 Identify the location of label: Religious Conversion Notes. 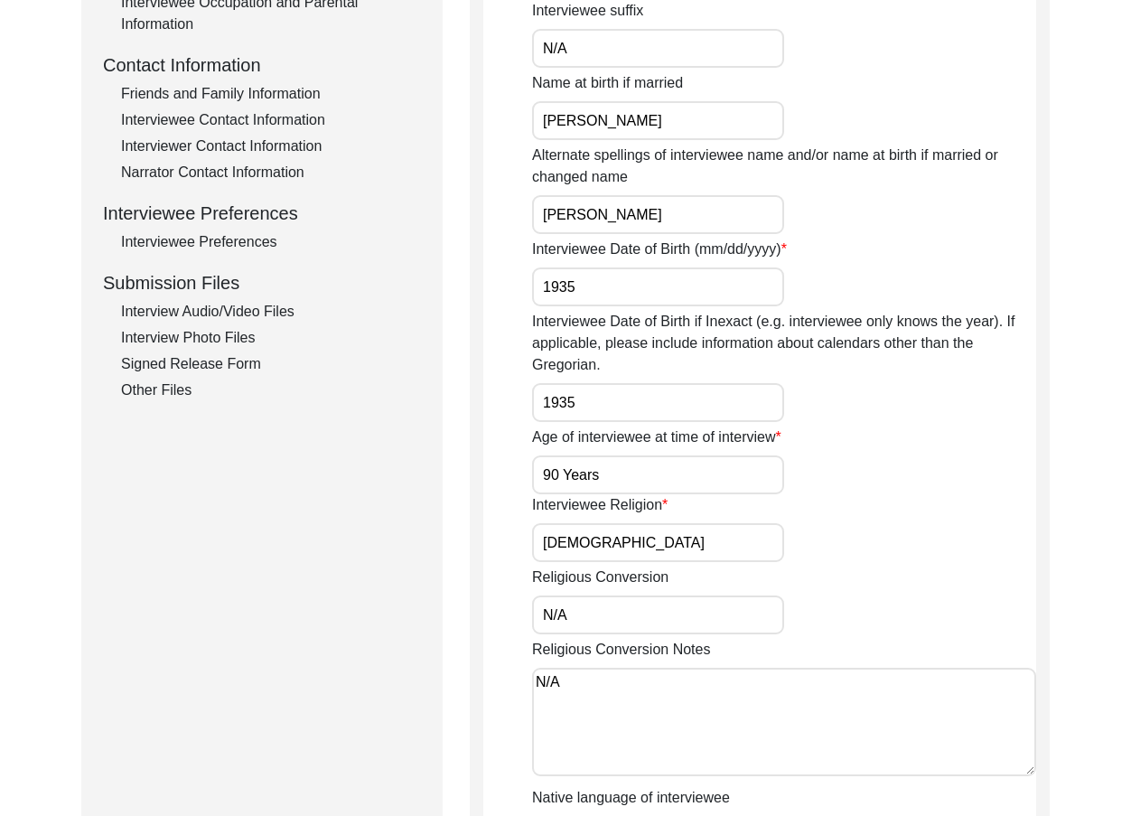
(621, 650).